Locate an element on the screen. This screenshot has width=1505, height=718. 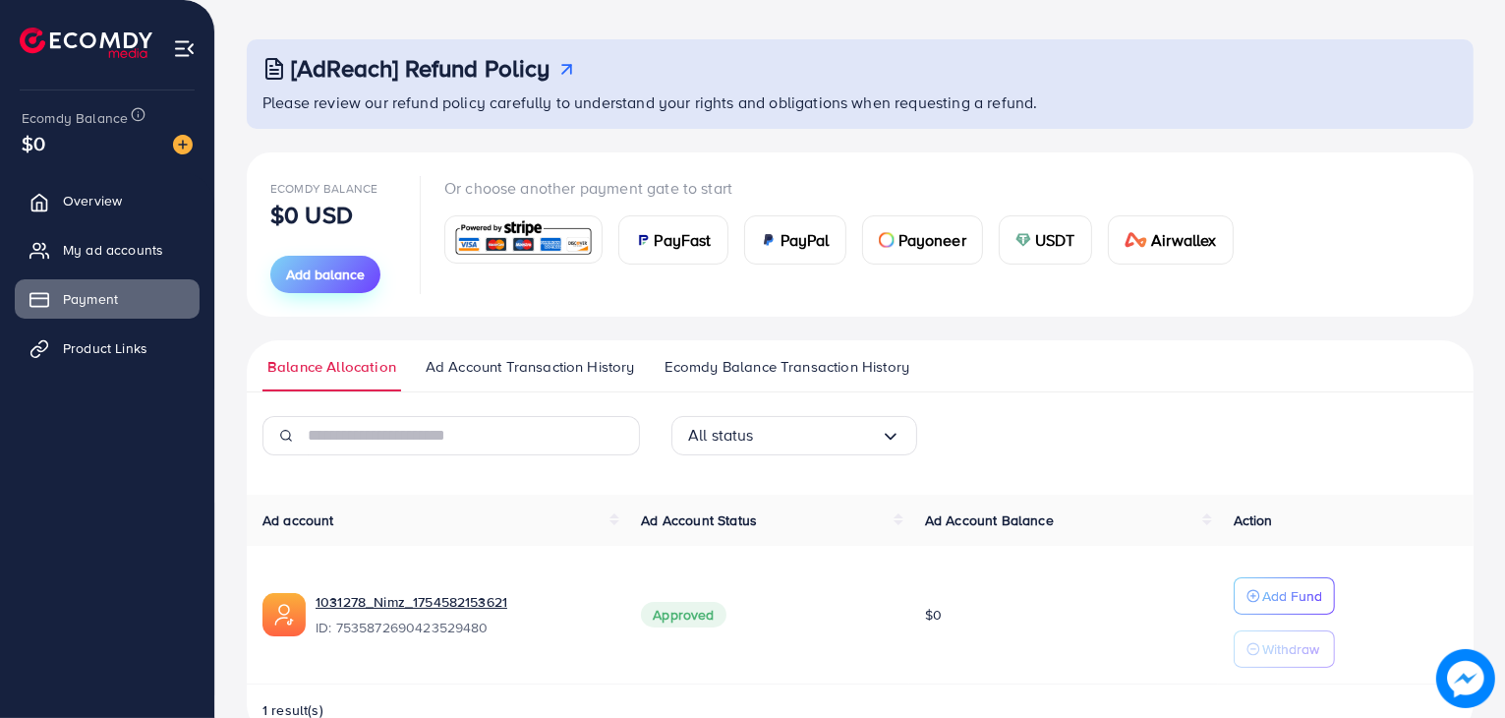
a: 1031278_Nimz_1754582153621 is located at coordinates (411, 602).